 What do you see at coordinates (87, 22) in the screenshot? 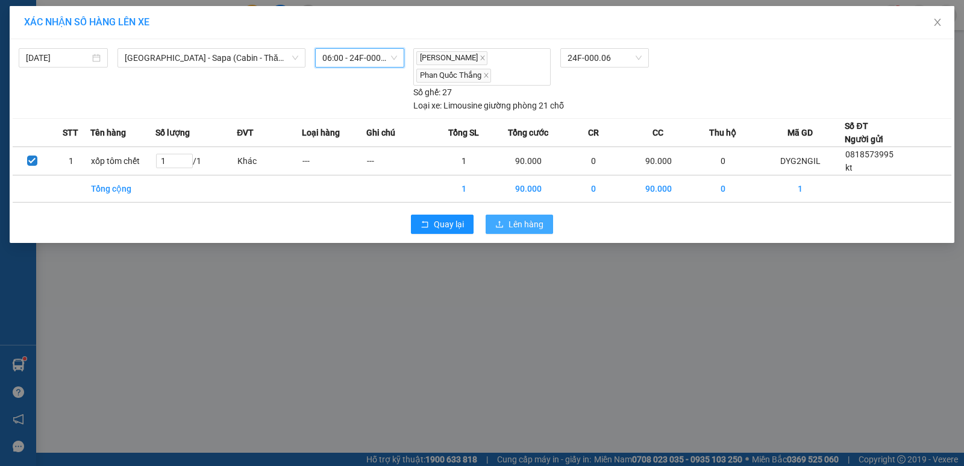
I see `span: XÁC NHẬN SỐ HÀNG LÊN XE` at bounding box center [87, 22].